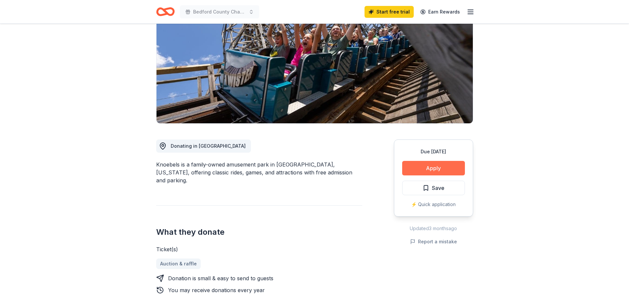 The height and width of the screenshot is (303, 629). Describe the element at coordinates (178, 264) in the screenshot. I see `a: Auction & raffle` at that location.